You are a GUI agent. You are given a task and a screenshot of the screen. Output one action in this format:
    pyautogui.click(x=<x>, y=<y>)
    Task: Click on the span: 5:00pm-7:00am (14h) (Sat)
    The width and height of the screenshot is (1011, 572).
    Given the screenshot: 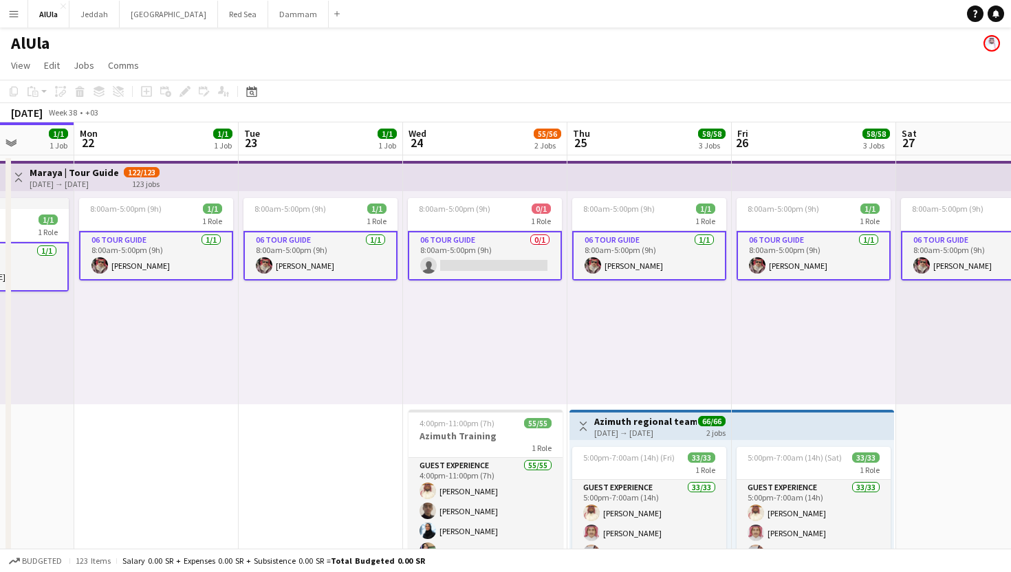 What is the action you would take?
    pyautogui.click(x=794, y=457)
    